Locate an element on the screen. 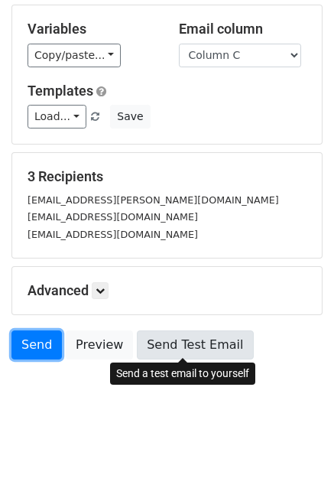 The height and width of the screenshot is (488, 334). a: Templates is located at coordinates (60, 90).